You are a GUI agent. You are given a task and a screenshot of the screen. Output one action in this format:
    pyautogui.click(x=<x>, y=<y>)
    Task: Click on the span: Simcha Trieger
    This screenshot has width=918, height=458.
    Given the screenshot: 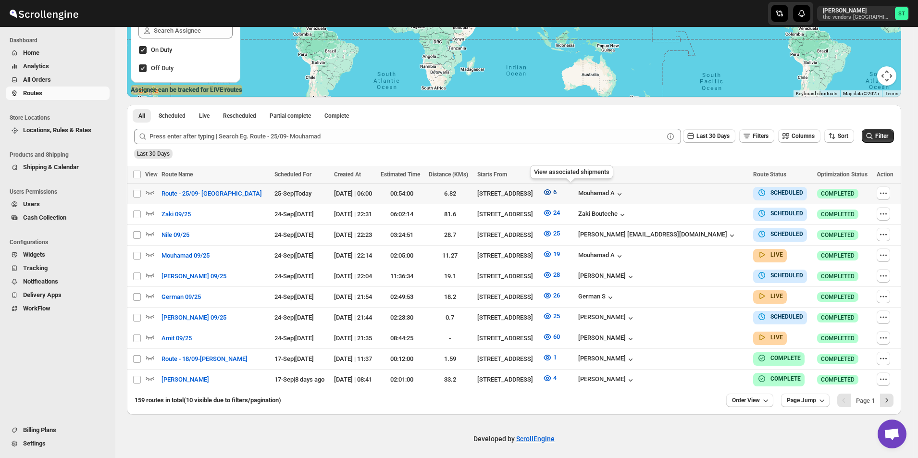 What is the action you would take?
    pyautogui.click(x=902, y=13)
    